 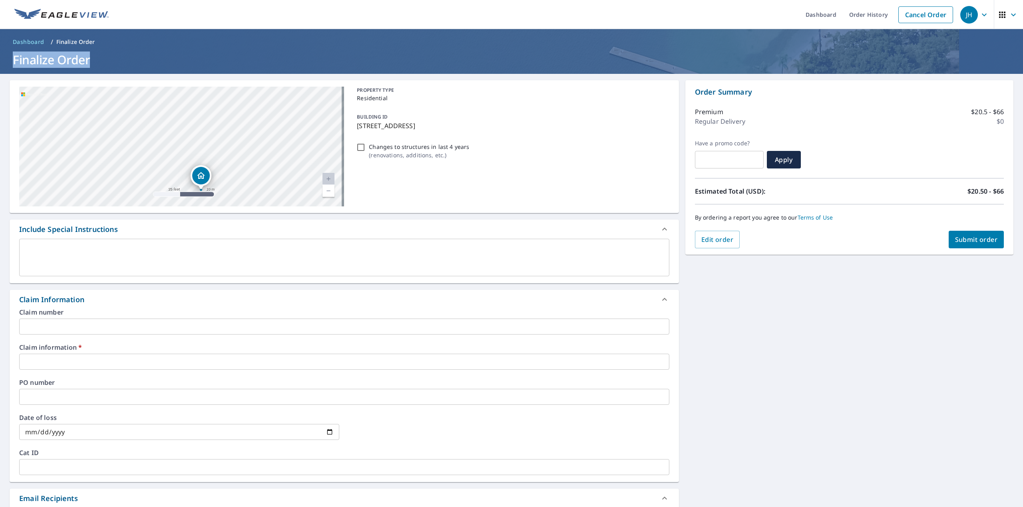 I want to click on a: Dashboard, so click(x=28, y=42).